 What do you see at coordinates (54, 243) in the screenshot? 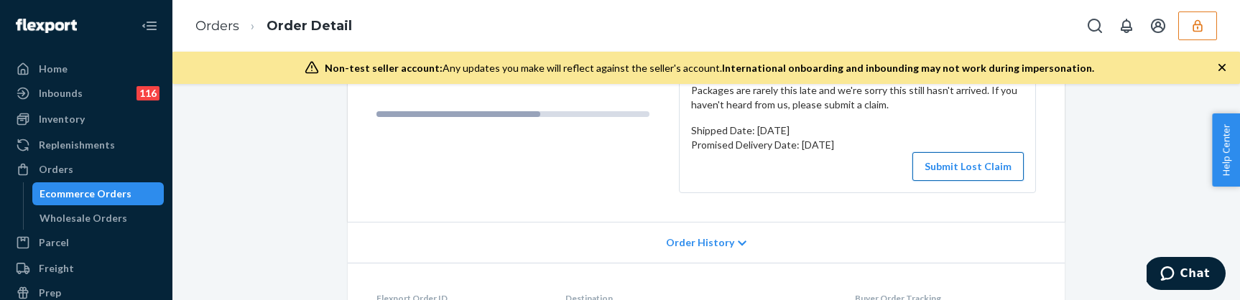
I see `div: Parcel` at bounding box center [54, 243].